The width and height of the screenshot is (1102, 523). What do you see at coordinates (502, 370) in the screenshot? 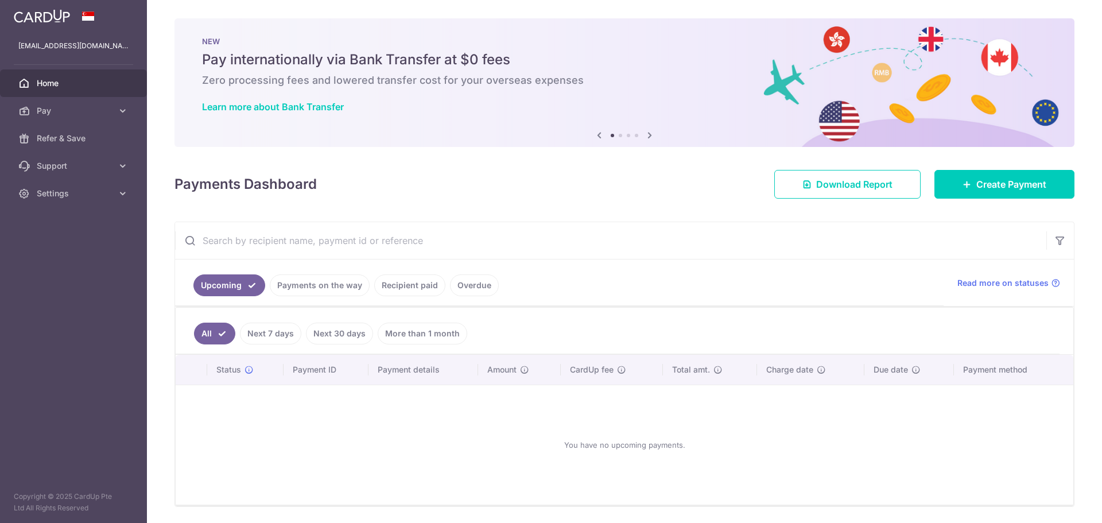
I see `span: Amount` at bounding box center [502, 370].